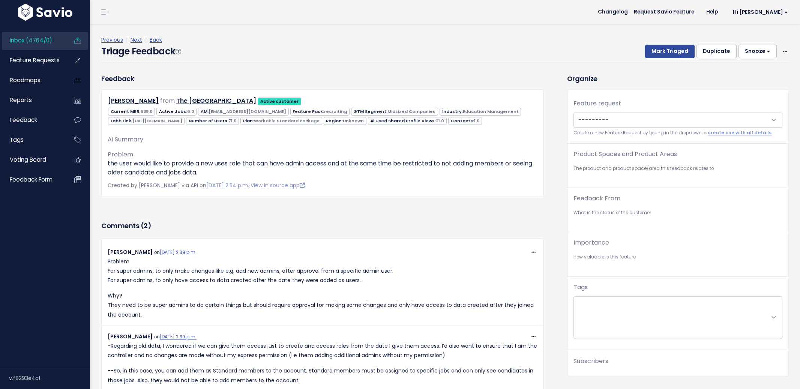  I want to click on span: Roadmaps, so click(25, 80).